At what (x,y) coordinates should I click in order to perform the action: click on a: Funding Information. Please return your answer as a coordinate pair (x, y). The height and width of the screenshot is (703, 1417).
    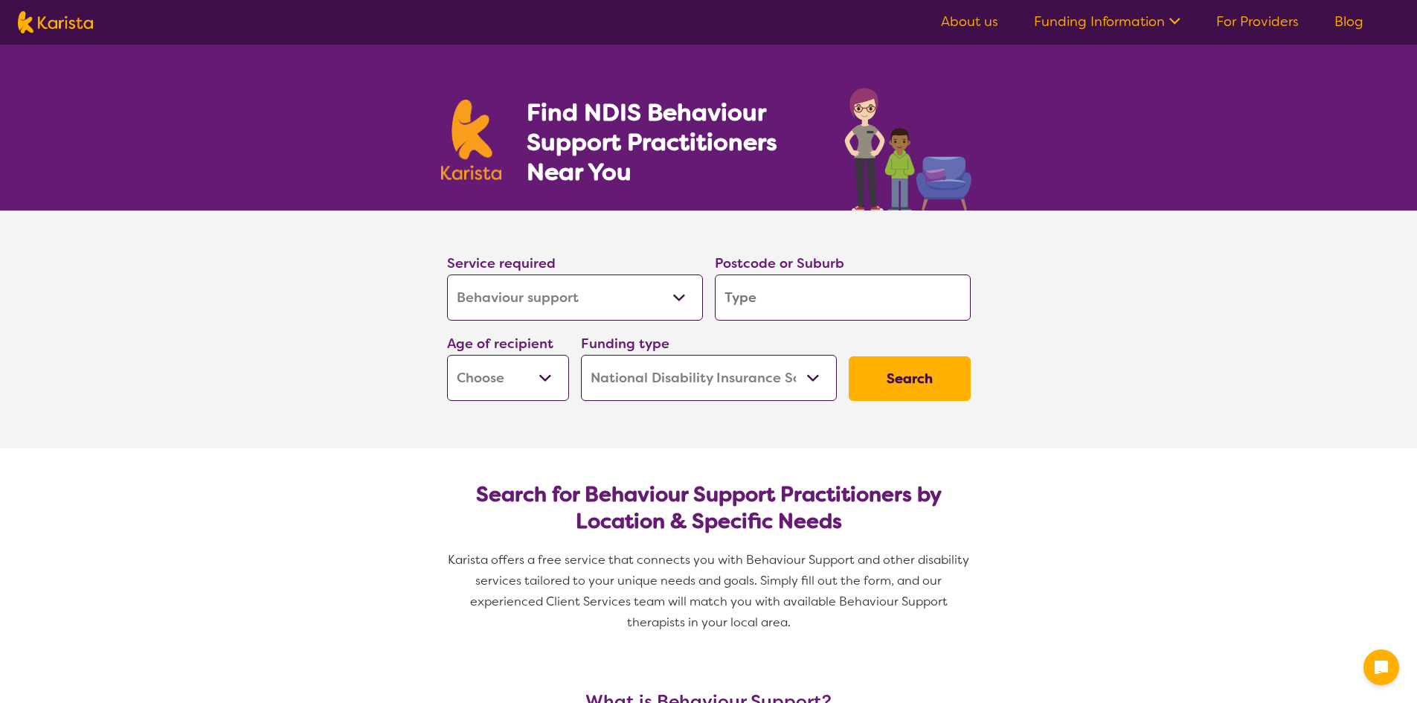
    Looking at the image, I should click on (1107, 22).